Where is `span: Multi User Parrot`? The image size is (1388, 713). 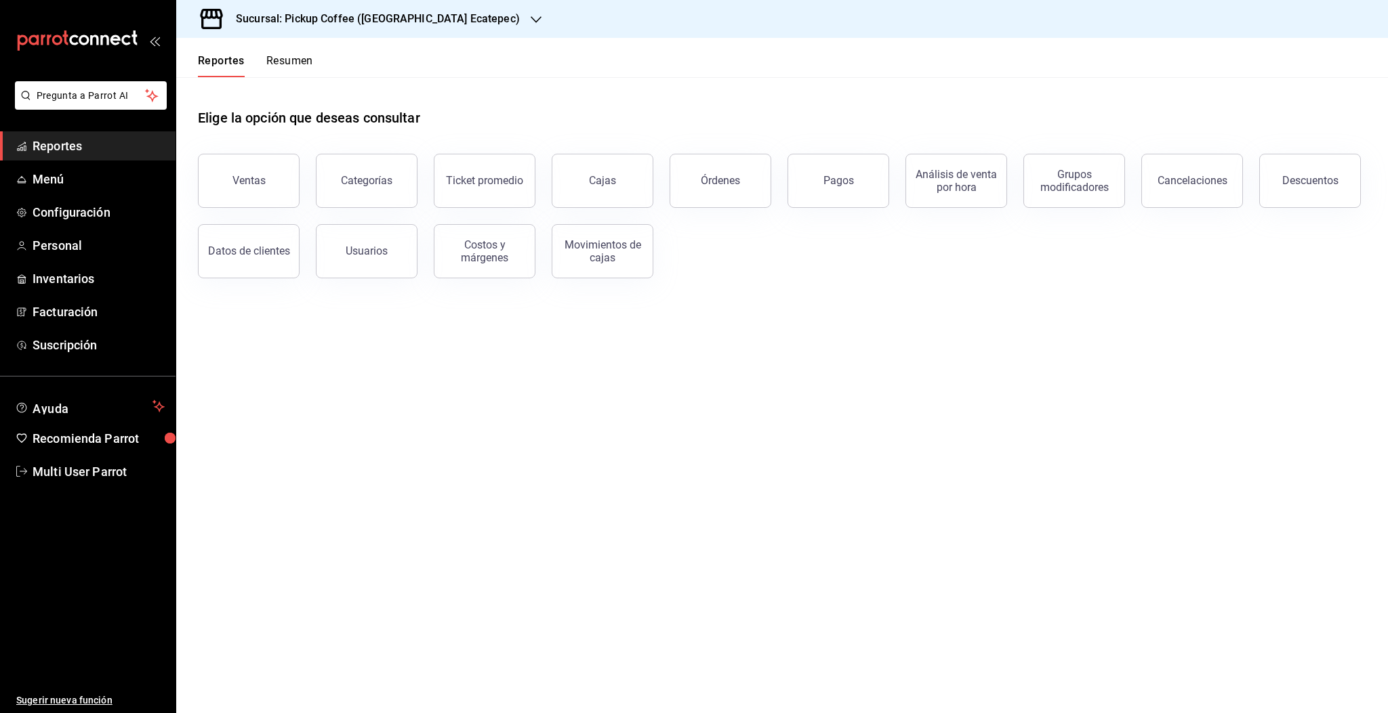
span: Multi User Parrot is located at coordinates (98, 472).